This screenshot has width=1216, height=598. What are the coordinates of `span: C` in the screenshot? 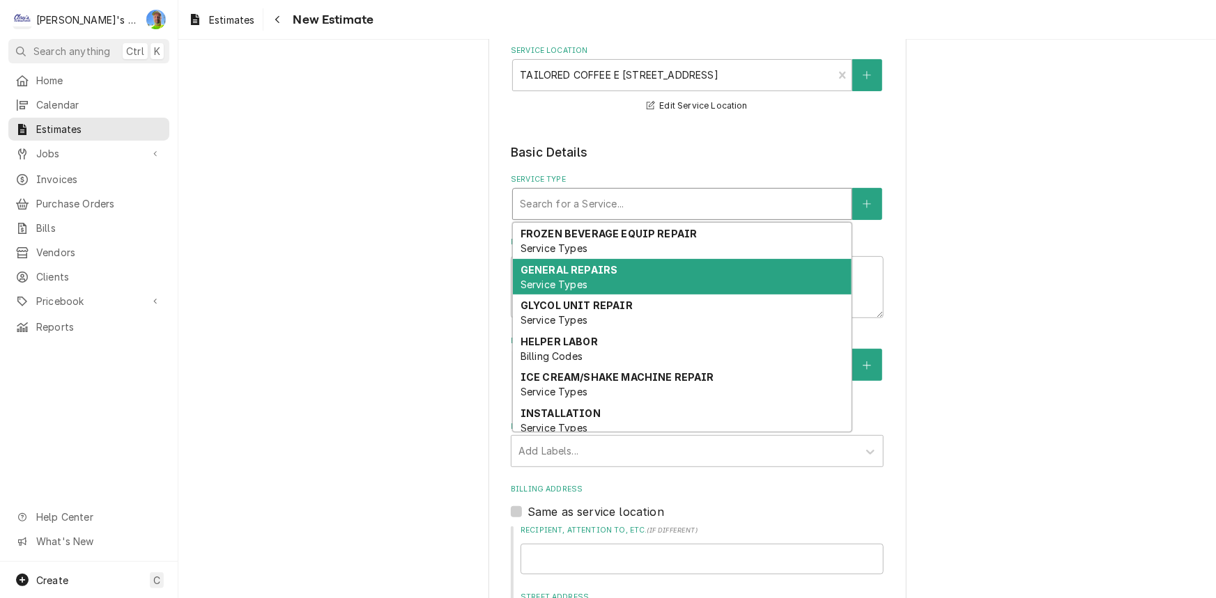 It's located at (157, 580).